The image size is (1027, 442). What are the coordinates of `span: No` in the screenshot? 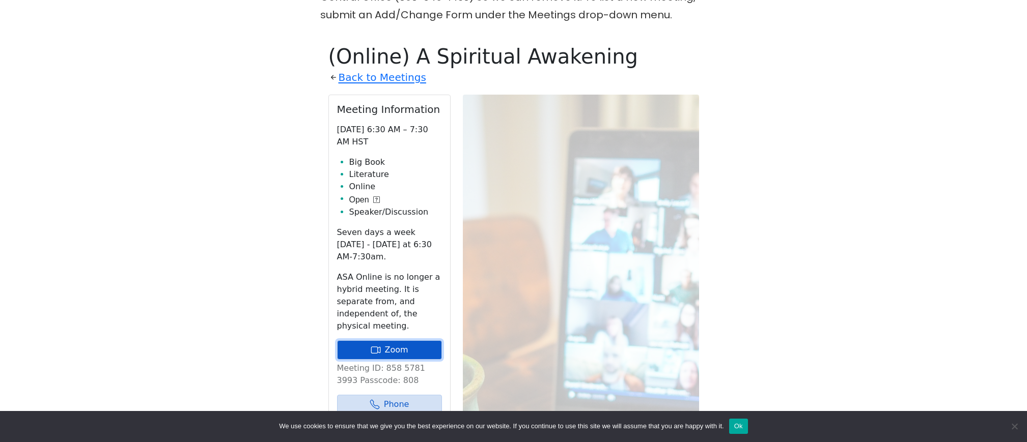 It's located at (1014, 427).